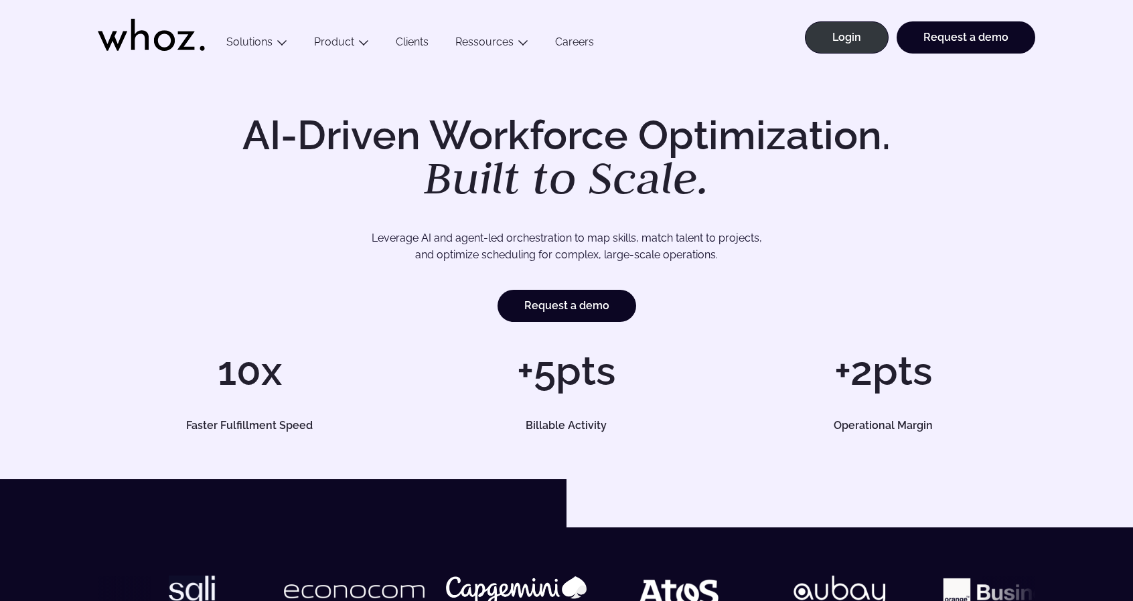 Image resolution: width=1133 pixels, height=601 pixels. What do you see at coordinates (334, 42) in the screenshot?
I see `a: Product` at bounding box center [334, 42].